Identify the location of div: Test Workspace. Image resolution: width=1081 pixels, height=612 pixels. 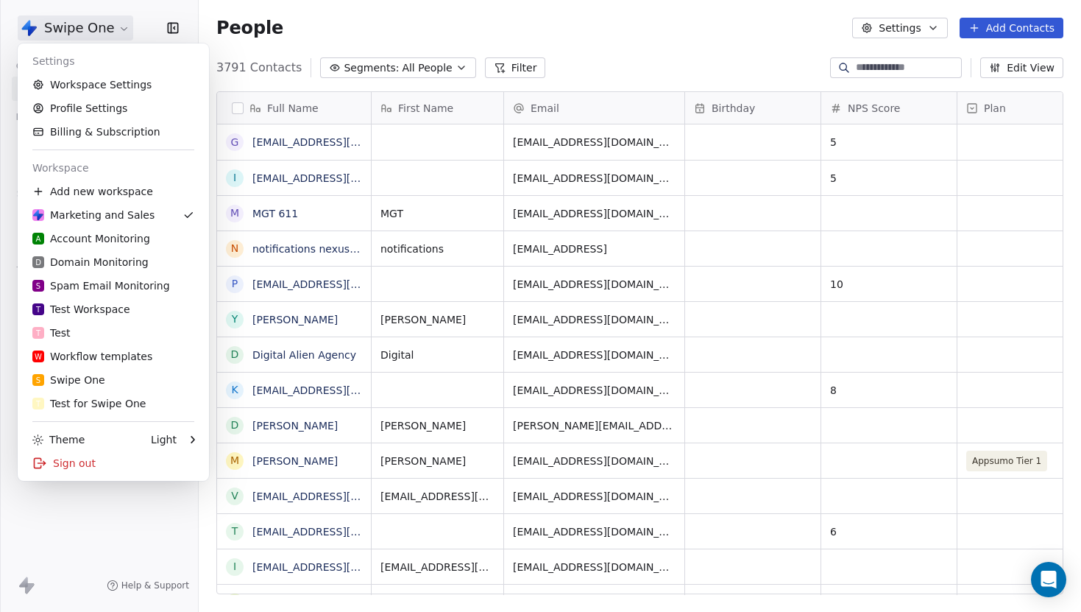
(81, 309).